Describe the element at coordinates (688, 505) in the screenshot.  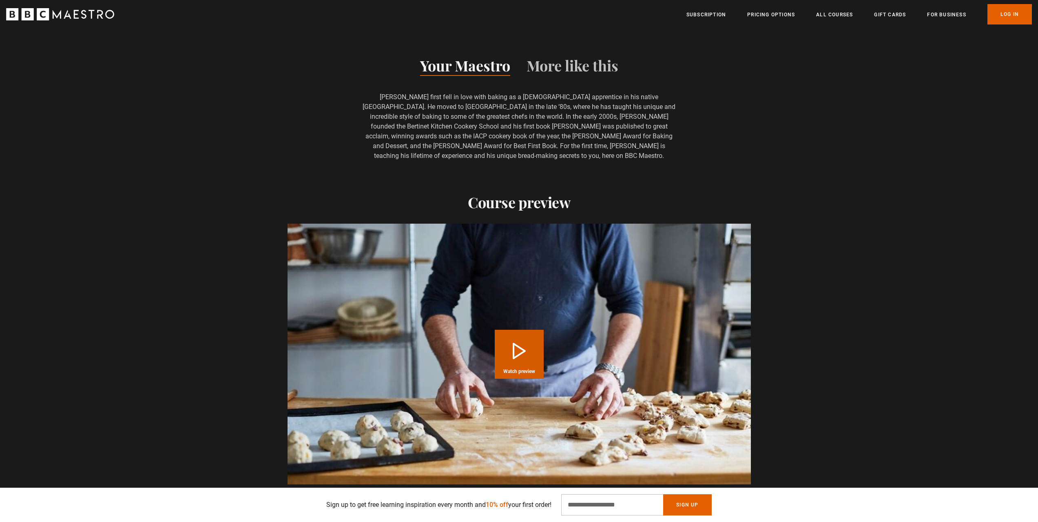
I see `button: Sign Up` at that location.